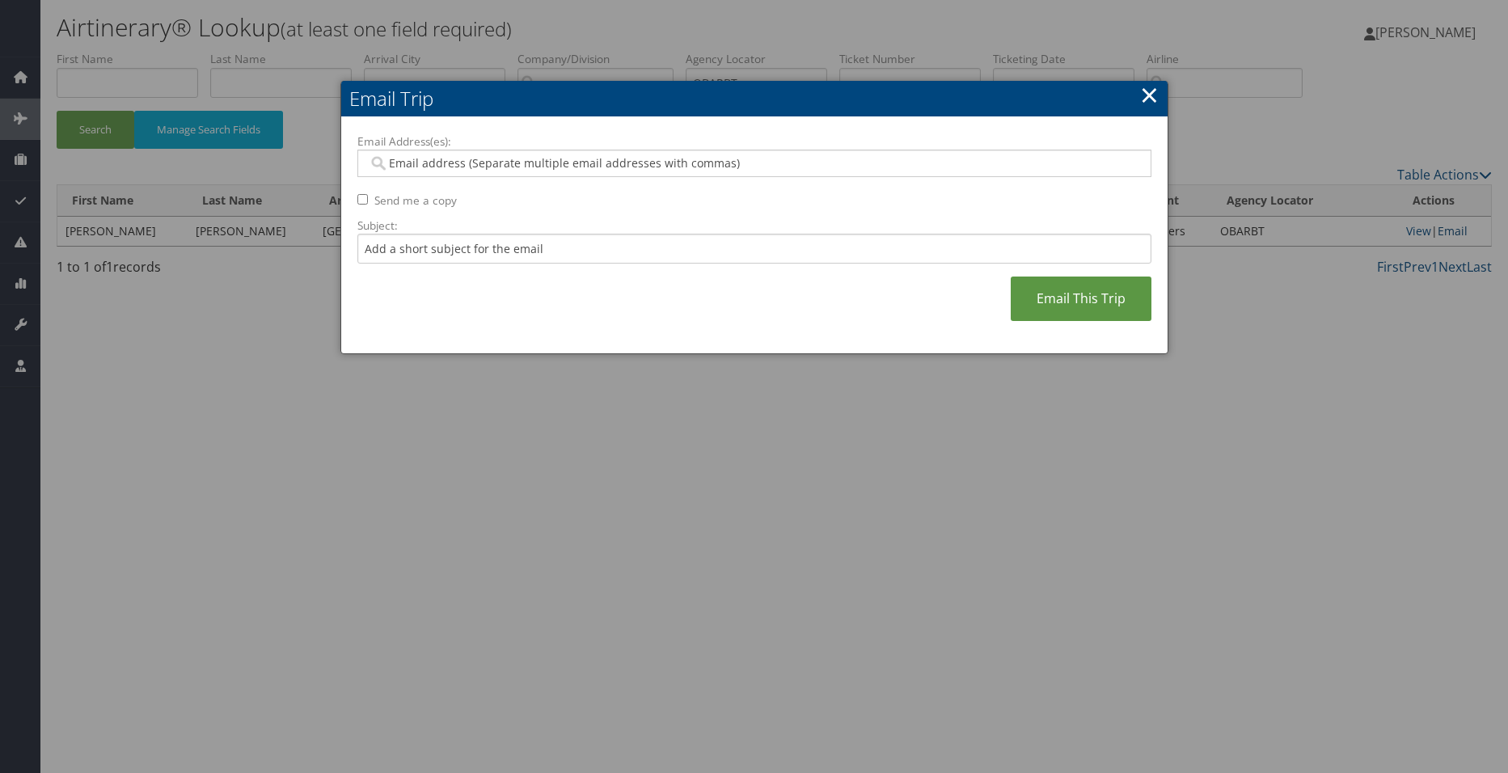 The image size is (1508, 773). I want to click on input: Add a short subject for the email, so click(754, 248).